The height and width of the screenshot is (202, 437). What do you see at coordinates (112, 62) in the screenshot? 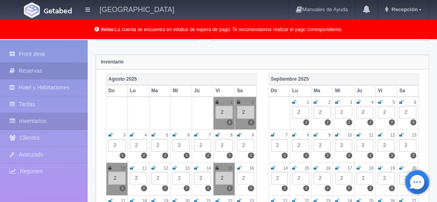
I see `strong: Inventario` at bounding box center [112, 62].